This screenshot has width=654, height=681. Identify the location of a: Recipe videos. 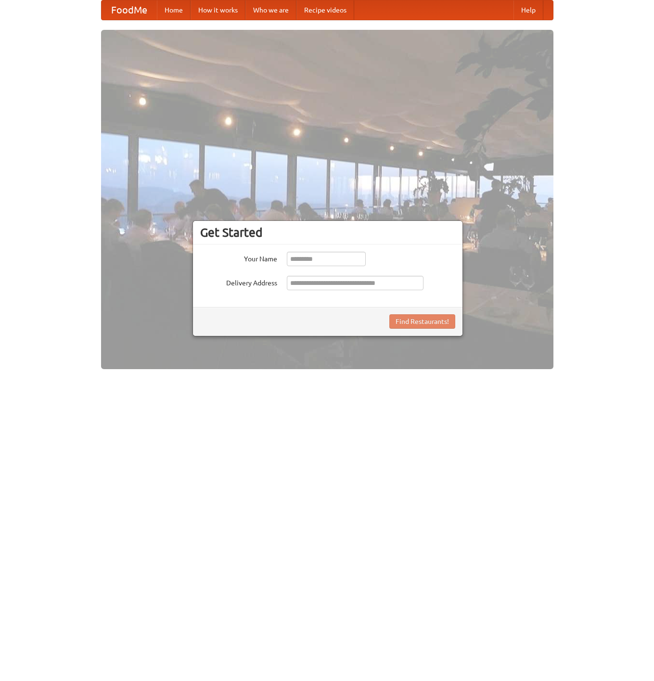
(325, 10).